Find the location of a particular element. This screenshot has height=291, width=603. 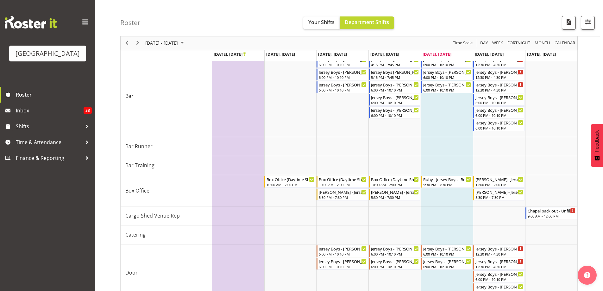

td: Catering resource is located at coordinates (166, 235).